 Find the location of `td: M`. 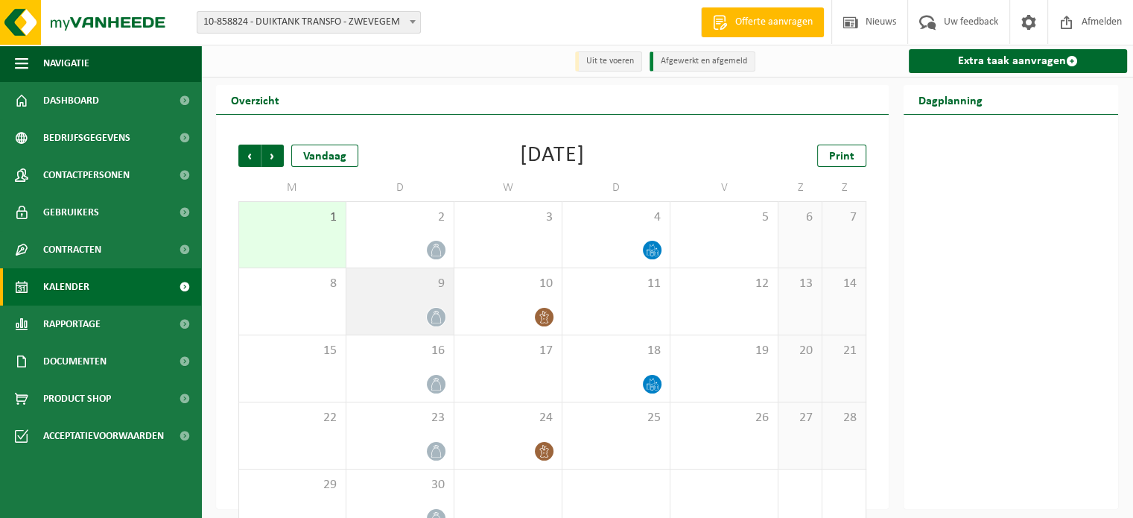

td: M is located at coordinates (292, 188).